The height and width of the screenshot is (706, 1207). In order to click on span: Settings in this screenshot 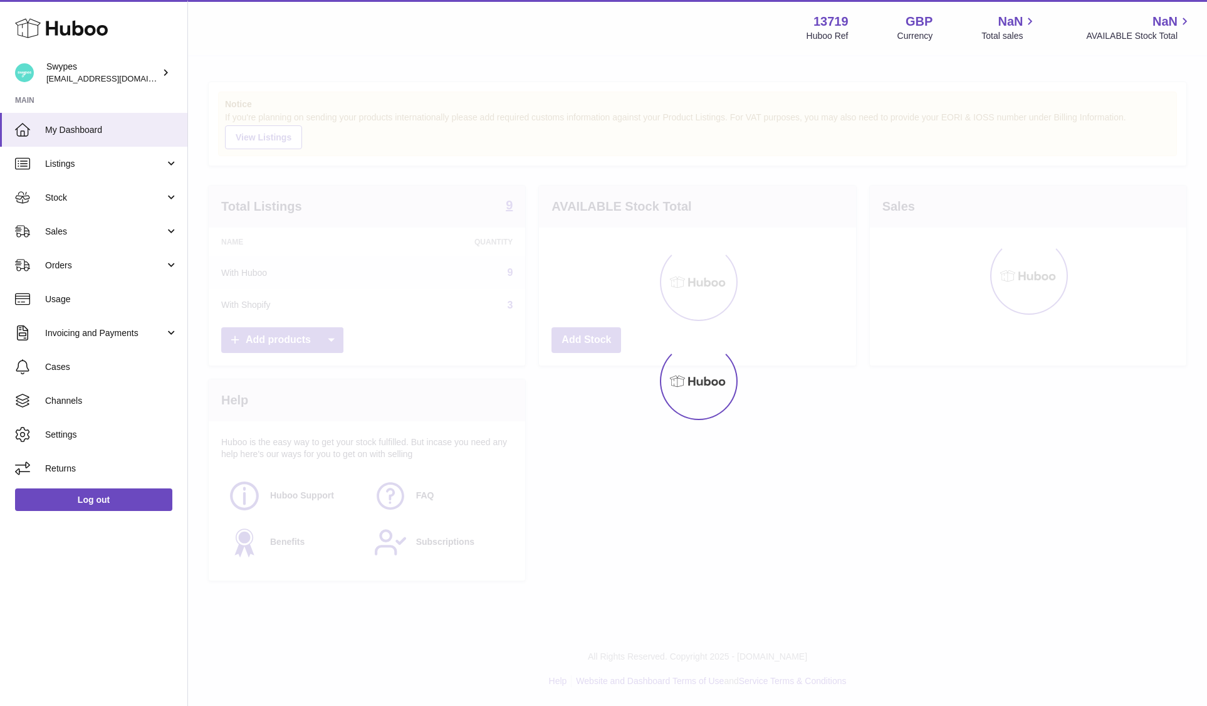, I will do `click(112, 434)`.